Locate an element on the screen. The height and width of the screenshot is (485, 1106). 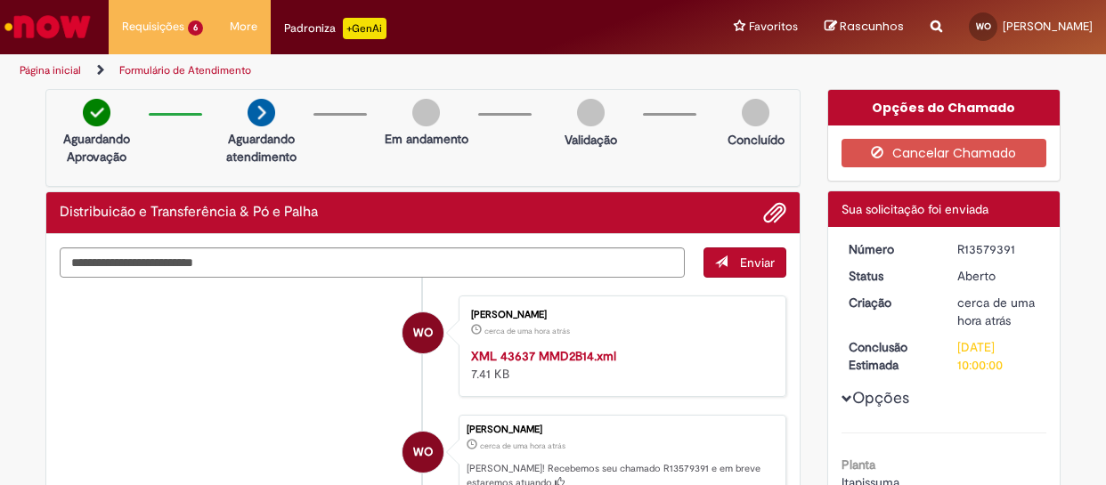
img: ServiceNow is located at coordinates (47, 27).